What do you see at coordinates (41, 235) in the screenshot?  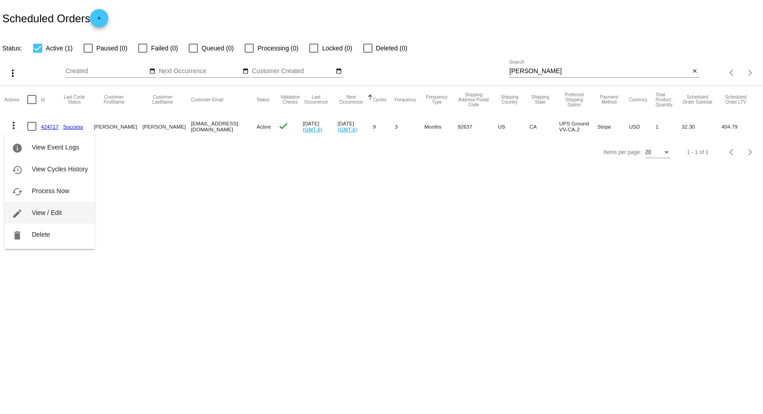 I see `span: Delete` at bounding box center [41, 235].